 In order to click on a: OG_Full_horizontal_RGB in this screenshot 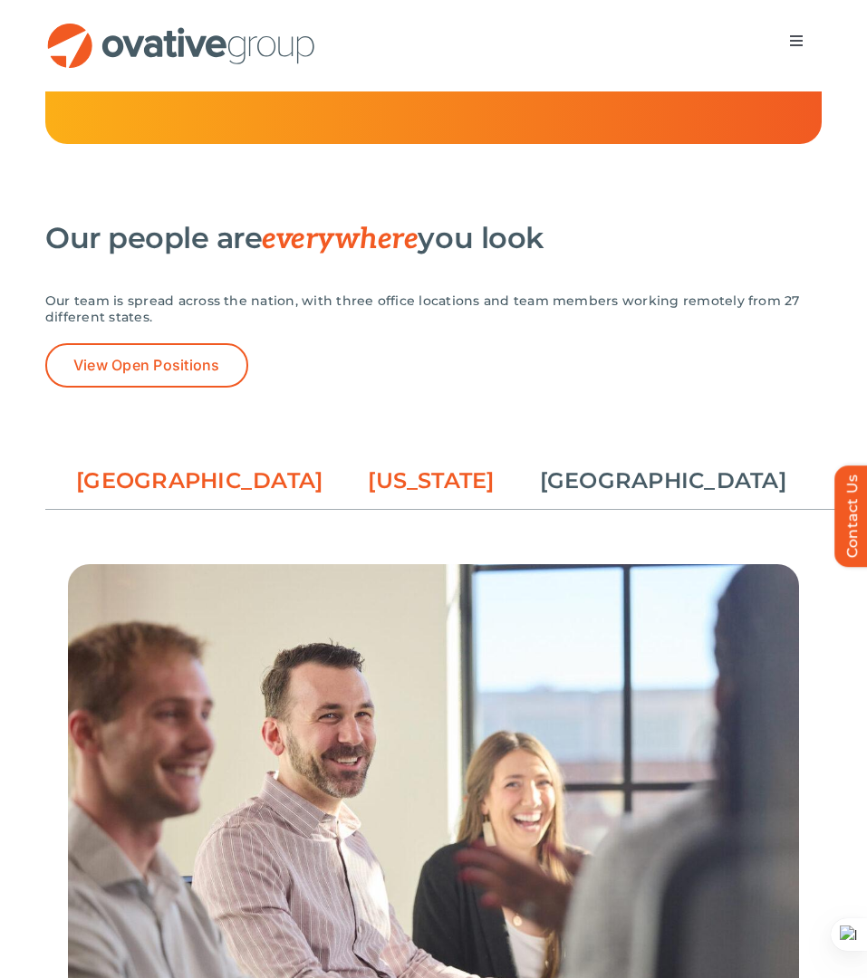, I will do `click(181, 29)`.